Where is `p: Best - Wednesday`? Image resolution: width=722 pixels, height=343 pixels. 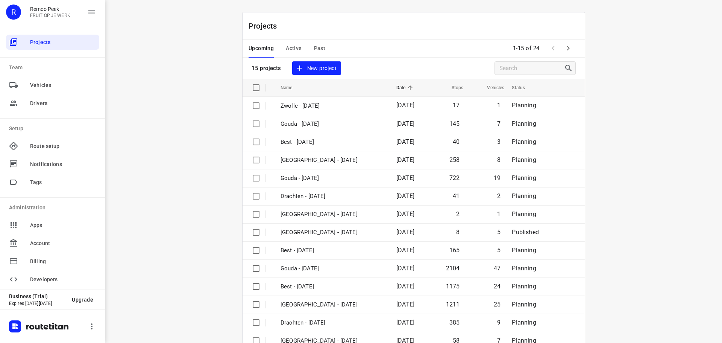
p: Best - Wednesday is located at coordinates (333, 286).